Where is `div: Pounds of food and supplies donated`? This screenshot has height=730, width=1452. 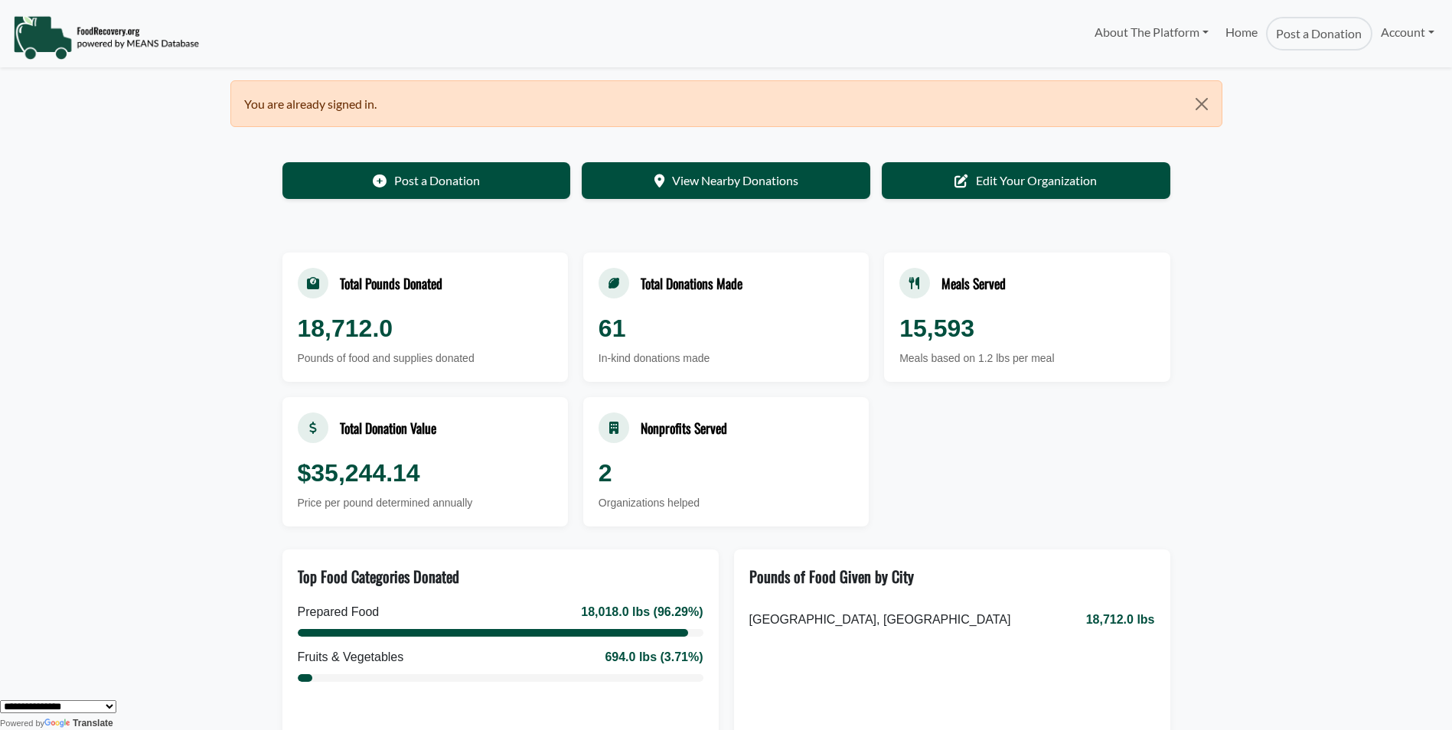 div: Pounds of food and supplies donated is located at coordinates (425, 358).